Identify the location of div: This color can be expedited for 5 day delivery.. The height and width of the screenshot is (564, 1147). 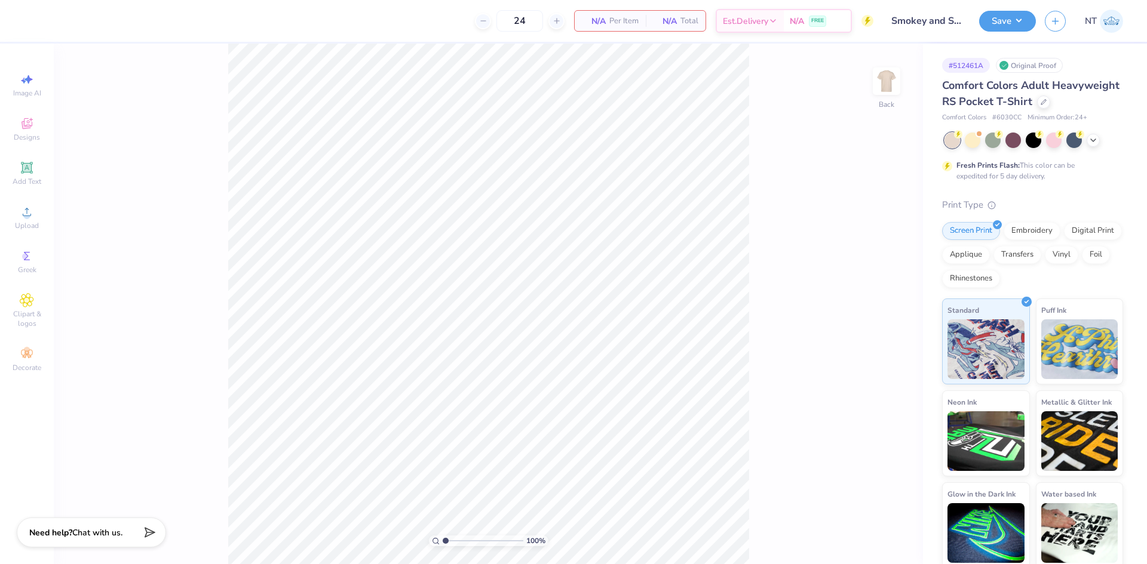
(1030, 171).